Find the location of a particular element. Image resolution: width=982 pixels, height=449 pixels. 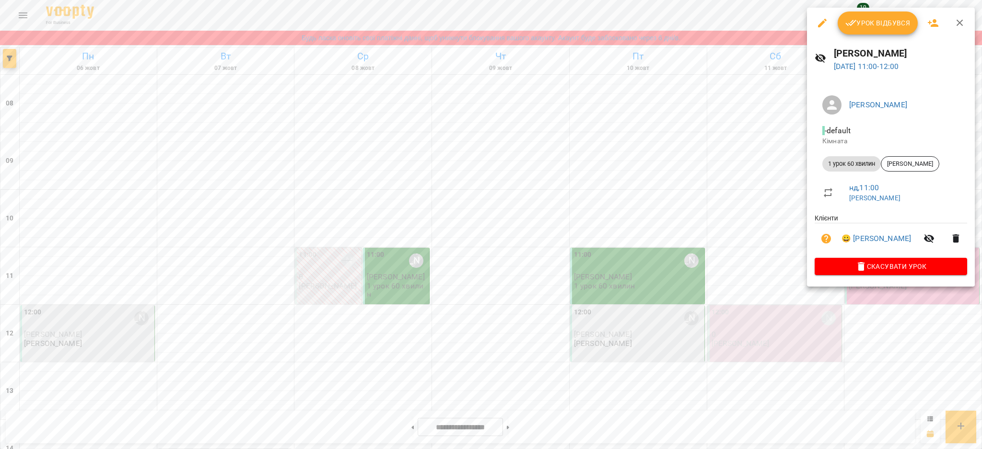

span: Урок відбувся is located at coordinates (878, 23).